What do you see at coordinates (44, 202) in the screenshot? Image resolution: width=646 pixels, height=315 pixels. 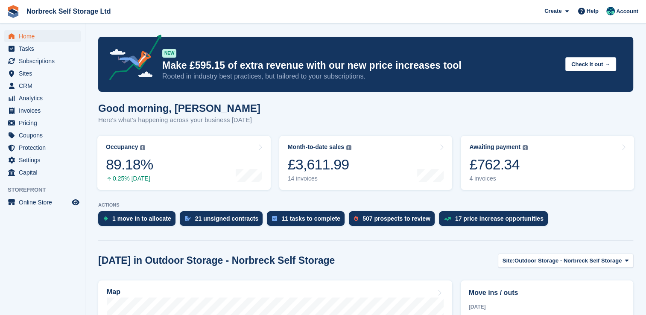 I see `span: Online Store` at bounding box center [44, 202].